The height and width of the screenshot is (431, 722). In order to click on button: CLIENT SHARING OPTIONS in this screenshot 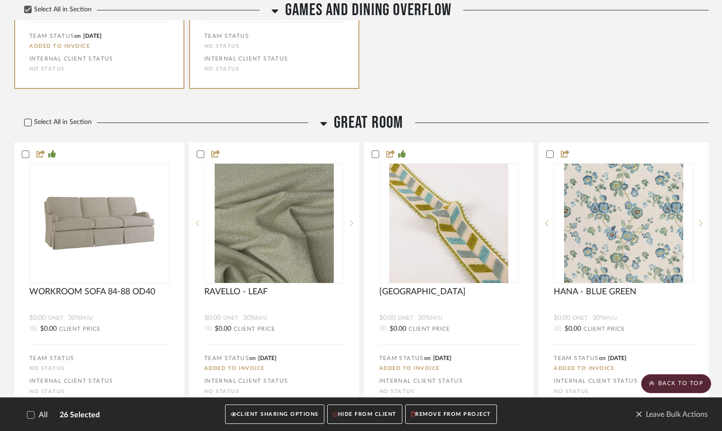, I will do `click(274, 414)`.